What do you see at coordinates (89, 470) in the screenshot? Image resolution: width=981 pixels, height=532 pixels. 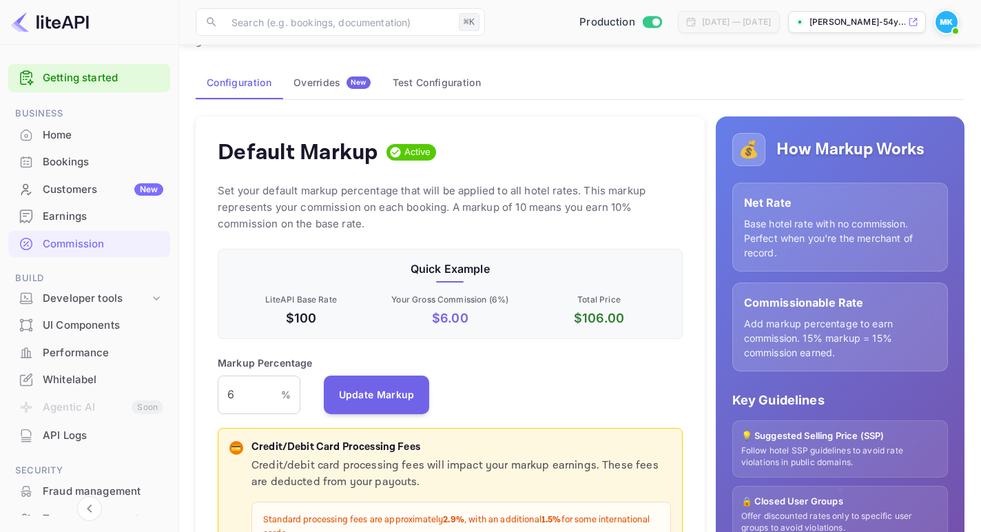 I see `span: Security` at bounding box center [89, 470].